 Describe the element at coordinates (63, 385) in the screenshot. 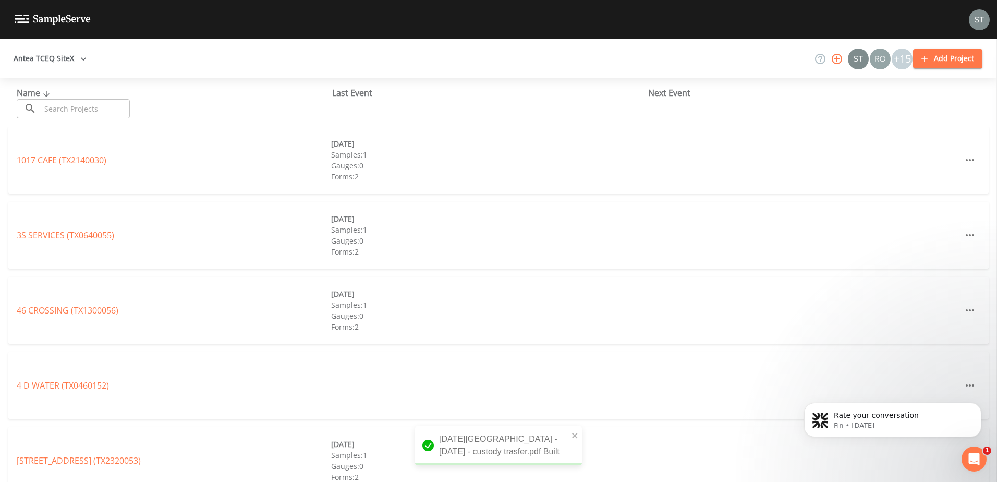

I see `a: 4 D WATER (TX0460152)` at that location.